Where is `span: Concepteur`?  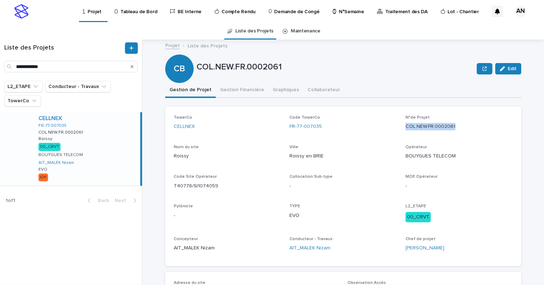 span: Concepteur is located at coordinates (186, 239).